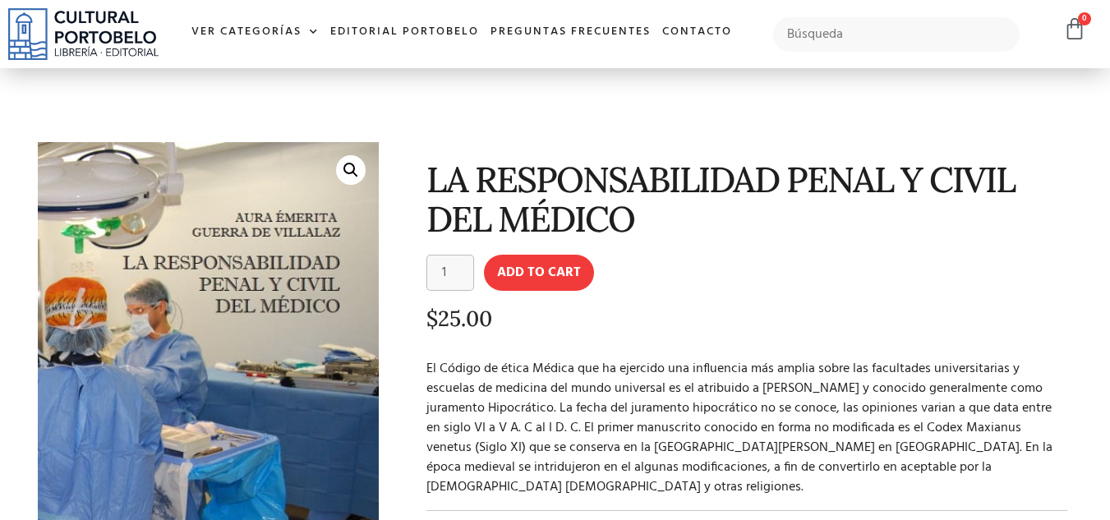 The height and width of the screenshot is (520, 1110). I want to click on a: Preguntas frecuentes, so click(570, 32).